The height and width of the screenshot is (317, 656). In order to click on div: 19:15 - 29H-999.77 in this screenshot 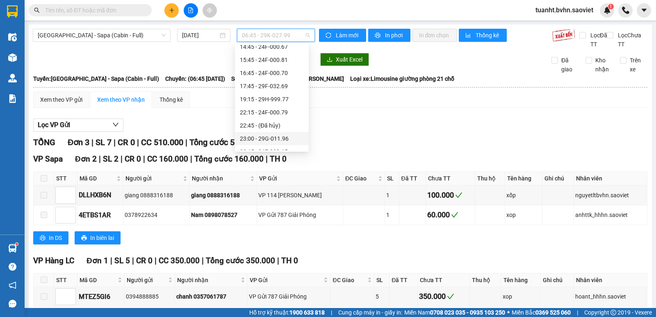, I will do `click(272, 99)`.